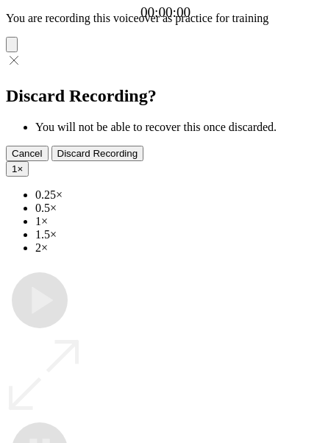 The height and width of the screenshot is (443, 331). What do you see at coordinates (180, 221) in the screenshot?
I see `li: 1×` at bounding box center [180, 221].